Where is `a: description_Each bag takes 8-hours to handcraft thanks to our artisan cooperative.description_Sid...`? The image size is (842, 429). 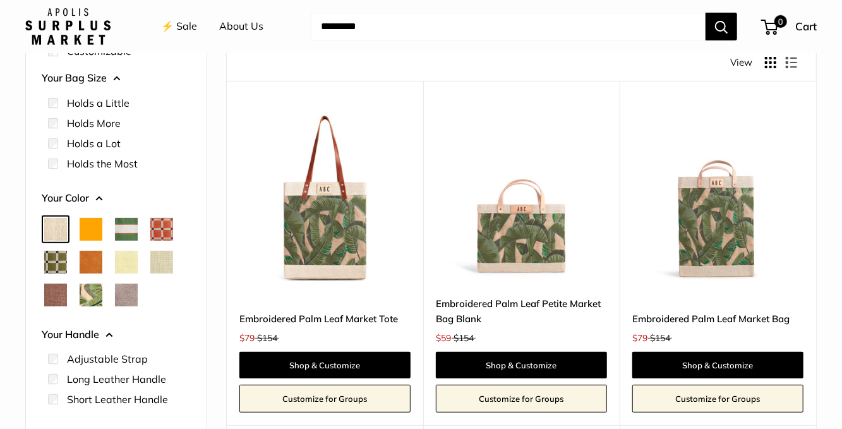 a: description_Each bag takes 8-hours to handcraft thanks to our artisan cooperative.description_Sid... is located at coordinates (717, 198).